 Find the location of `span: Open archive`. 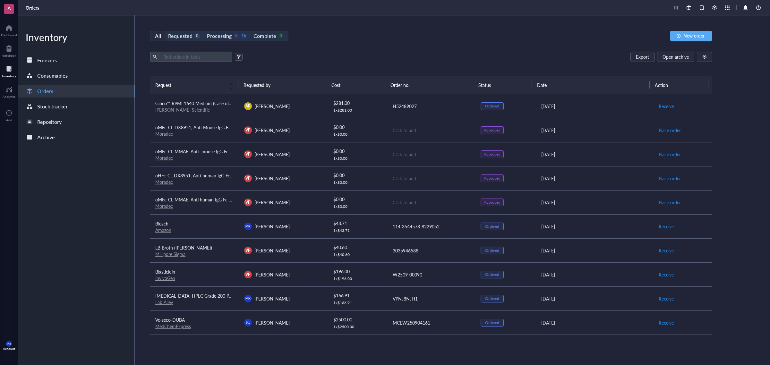

span: Open archive is located at coordinates (676, 57).